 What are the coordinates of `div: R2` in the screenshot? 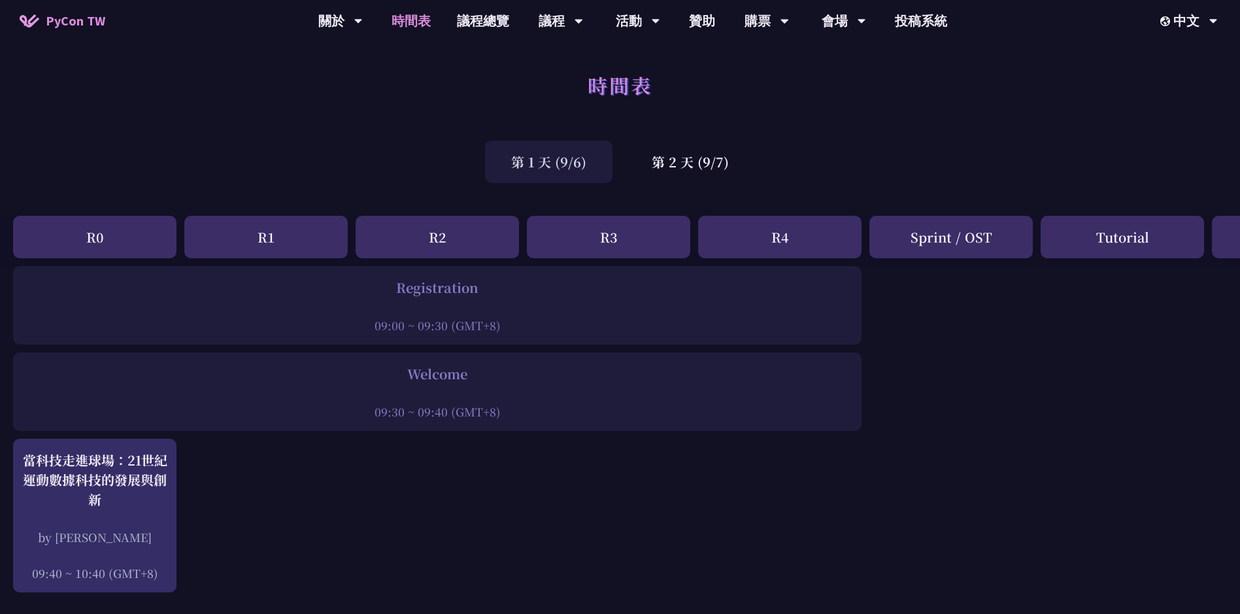 It's located at (437, 237).